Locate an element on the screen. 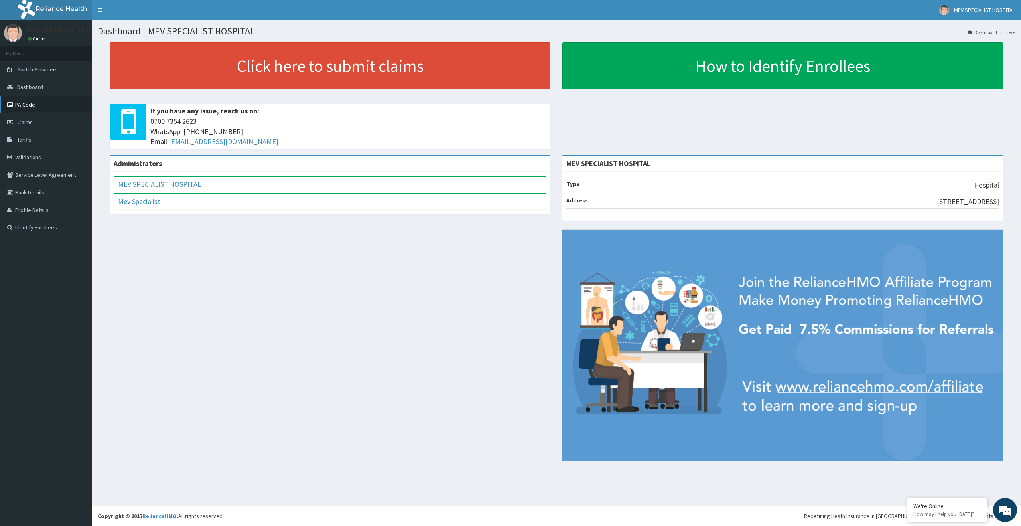 The width and height of the screenshot is (1021, 526). a: Mev Specialist is located at coordinates (139, 201).